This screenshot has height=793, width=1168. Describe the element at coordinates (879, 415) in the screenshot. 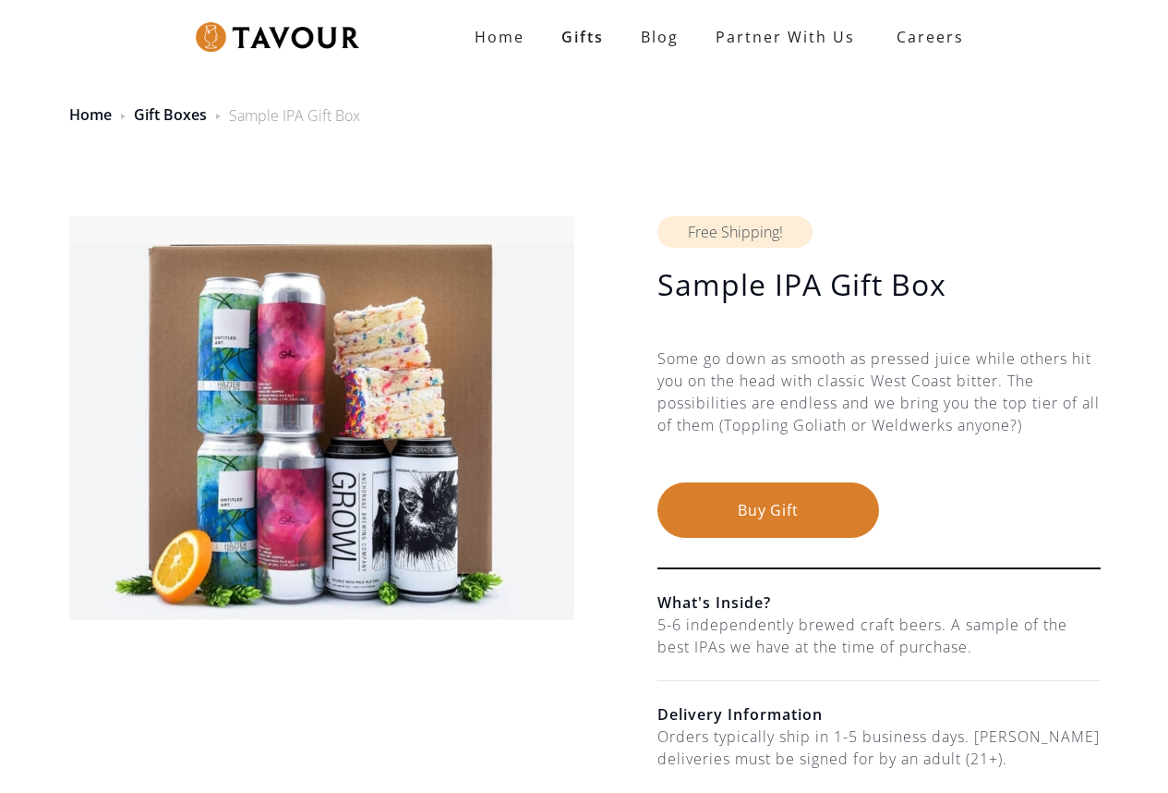

I see `div: Some go down as smooth as pressed juice while others hit you on the head with classic West Coast ...` at that location.